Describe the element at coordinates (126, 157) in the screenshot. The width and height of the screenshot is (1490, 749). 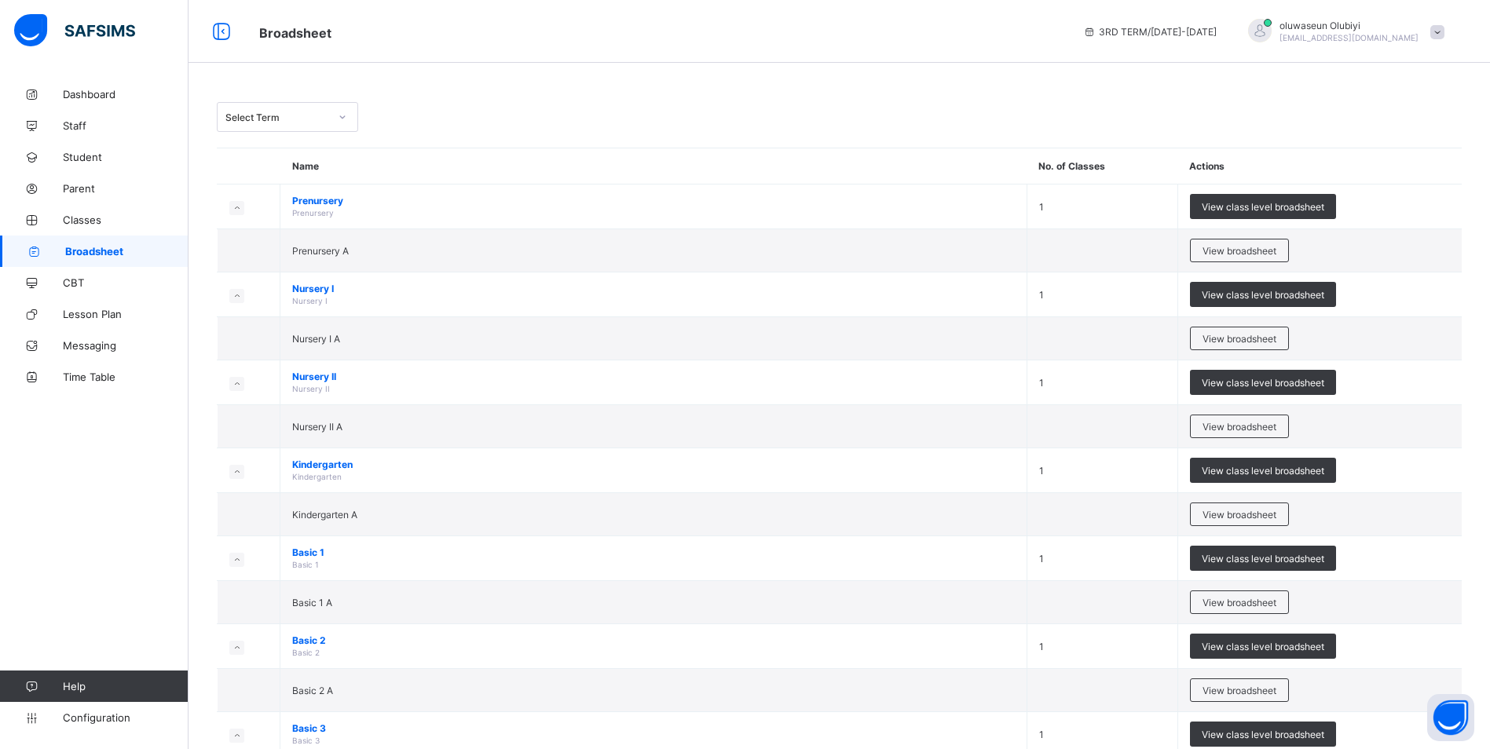
I see `span: Student` at that location.